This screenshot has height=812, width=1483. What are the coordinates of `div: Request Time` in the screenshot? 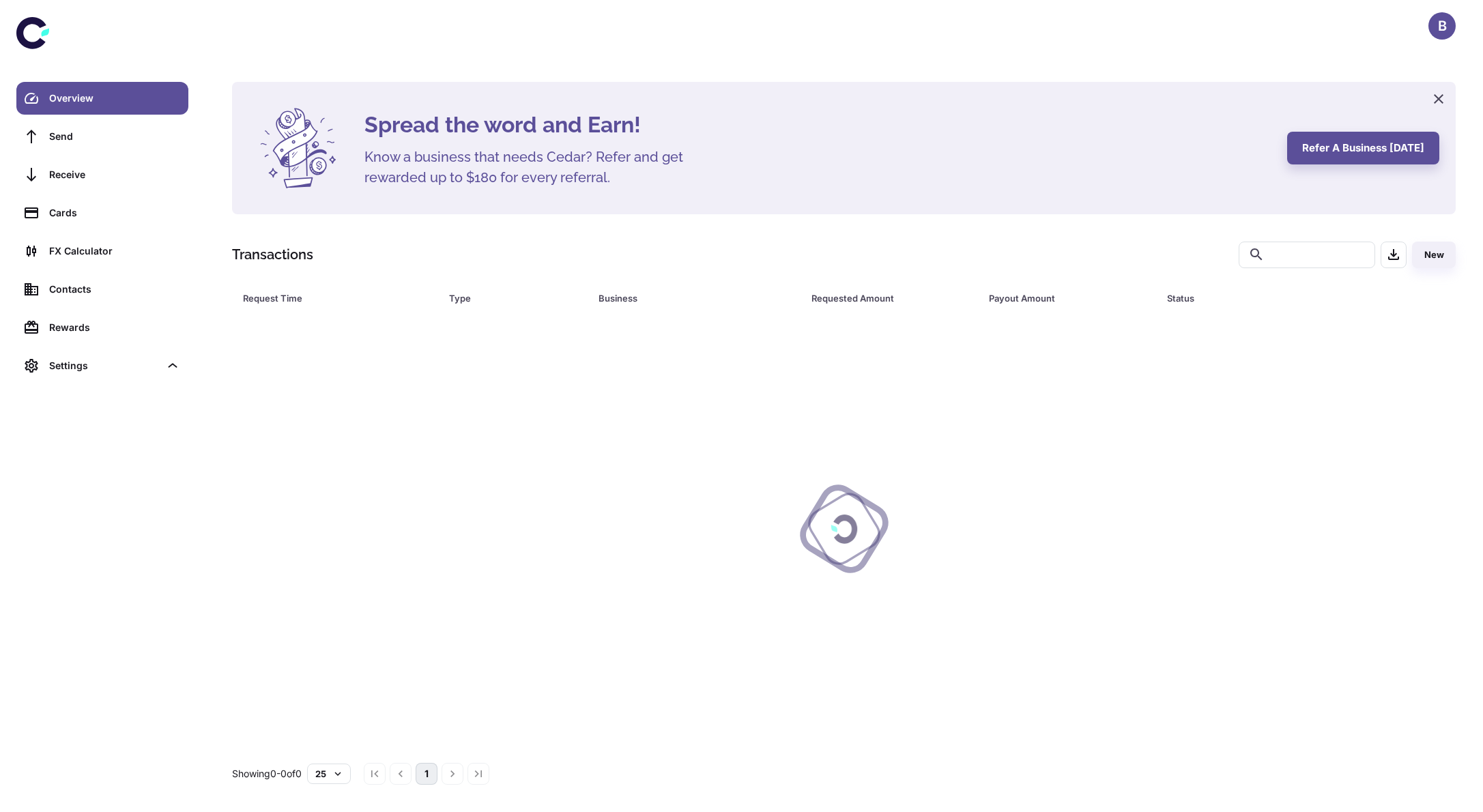 It's located at (329, 298).